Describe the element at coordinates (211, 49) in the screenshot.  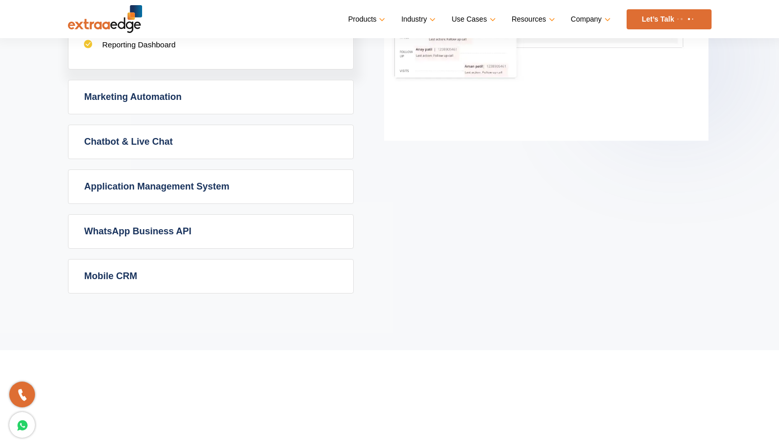
I see `li: Reporting Dashboard` at that location.